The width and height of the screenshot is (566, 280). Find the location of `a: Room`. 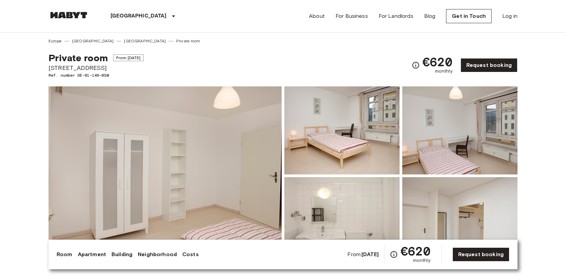

a: Room is located at coordinates (64, 255).